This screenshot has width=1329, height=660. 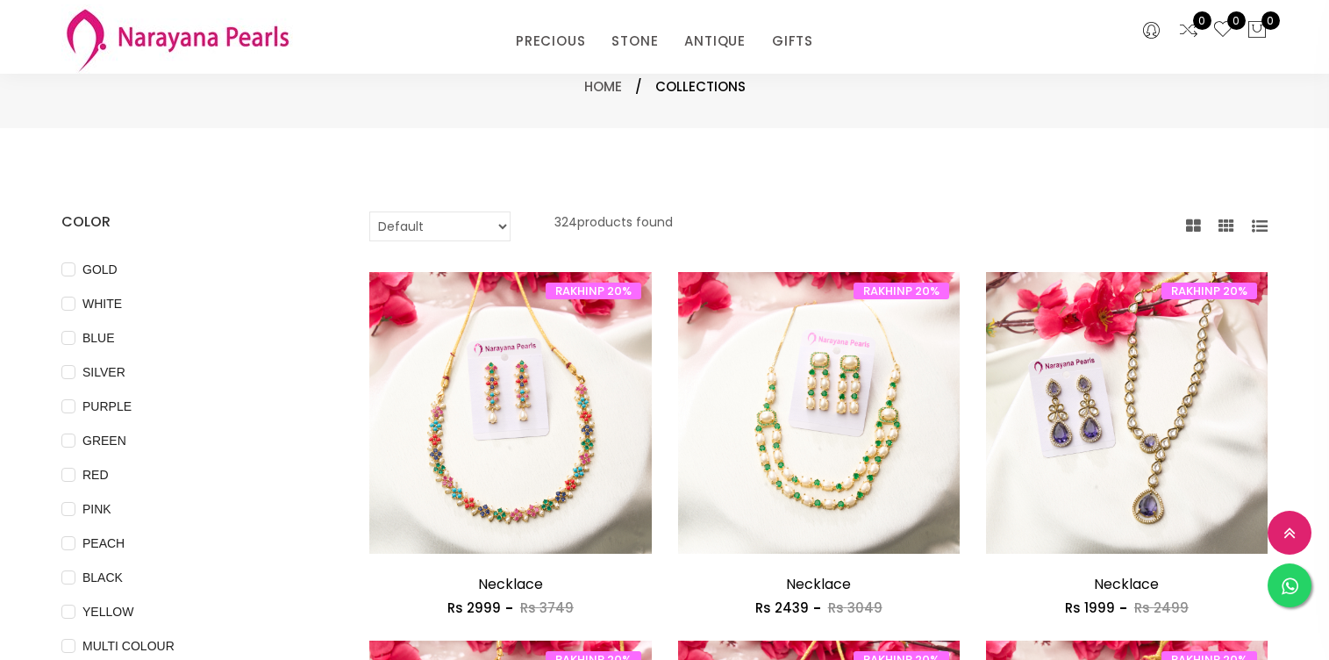 I want to click on span: Rs 2999, so click(x=474, y=607).